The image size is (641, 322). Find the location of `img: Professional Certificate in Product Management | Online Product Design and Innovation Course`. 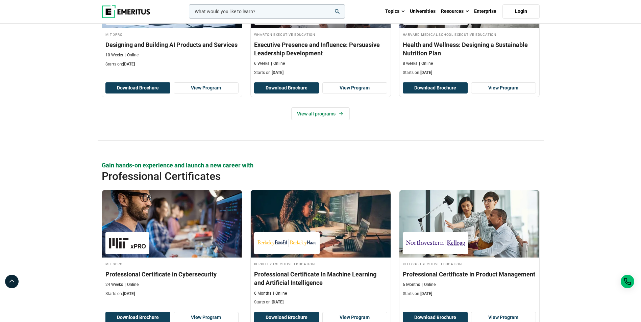

img: Professional Certificate in Product Management | Online Product Design and Innovation Course is located at coordinates (469, 224).